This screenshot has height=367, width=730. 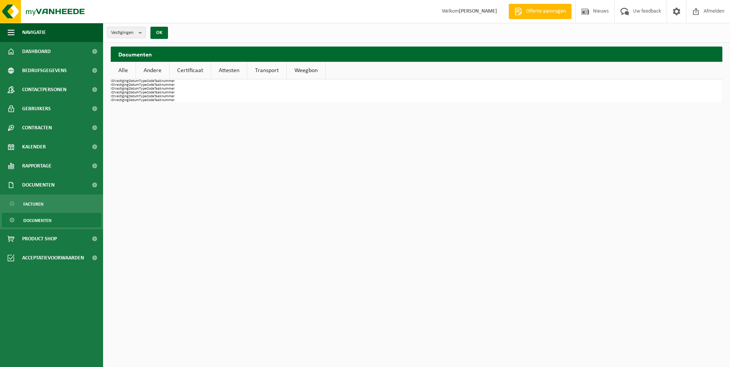 What do you see at coordinates (126, 32) in the screenshot?
I see `button: Vestigingen` at bounding box center [126, 32].